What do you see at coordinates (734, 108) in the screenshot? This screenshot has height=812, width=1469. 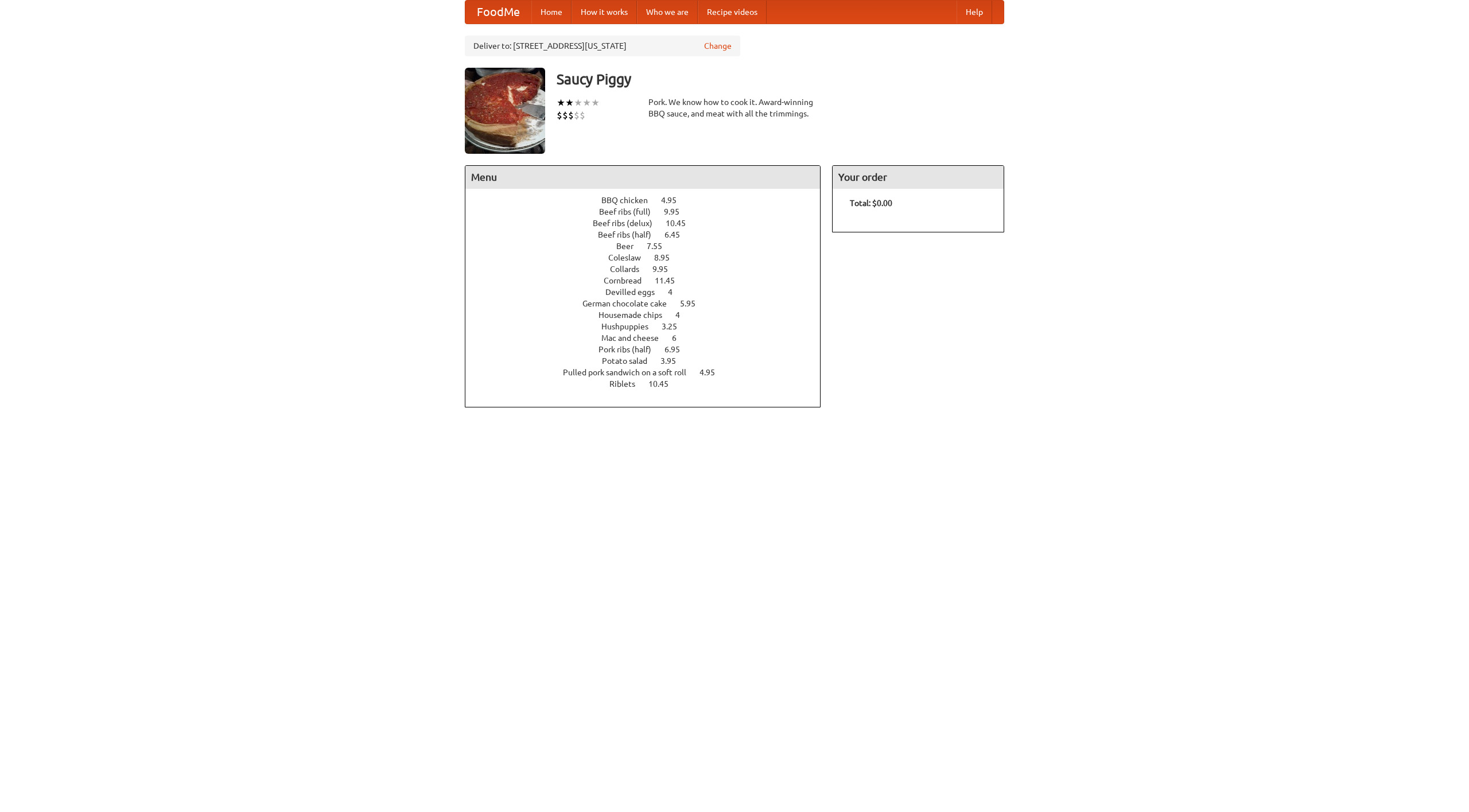 I see `div: Pork. We know how to cook it. Award-winning BBQ sauce, and meat with all the trimmings.` at bounding box center [734, 108].